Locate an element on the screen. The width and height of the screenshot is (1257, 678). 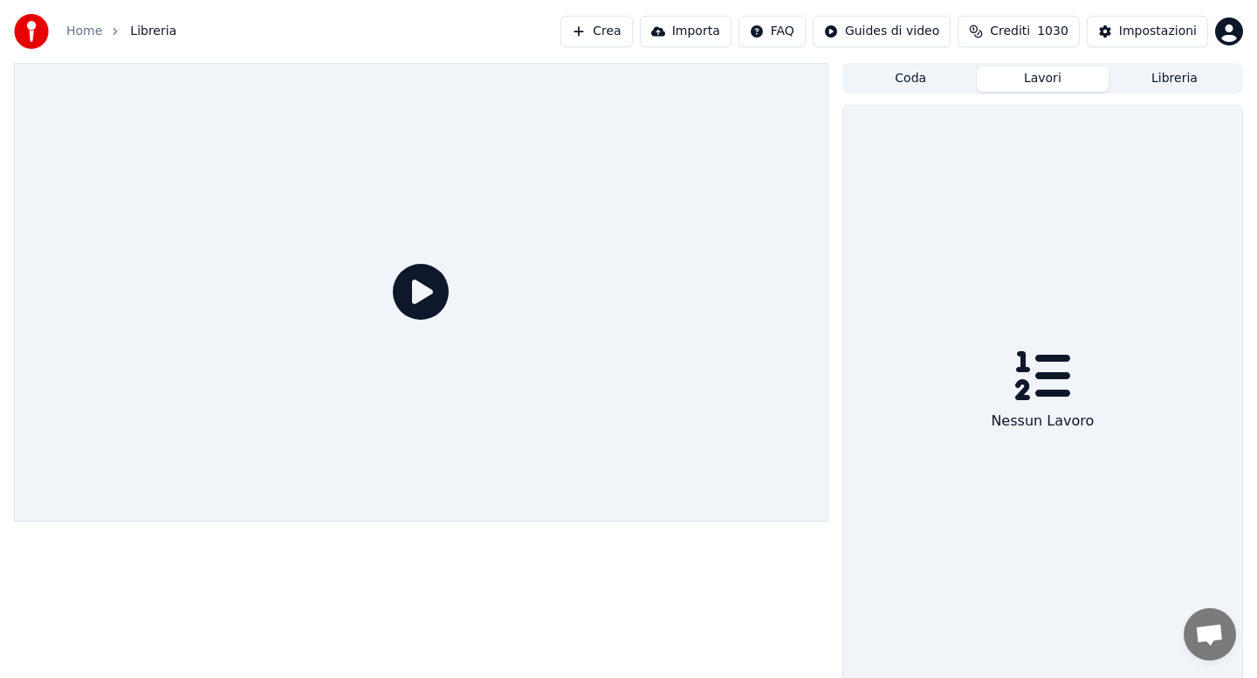
div: Nessun Lavoro is located at coordinates (1043, 421).